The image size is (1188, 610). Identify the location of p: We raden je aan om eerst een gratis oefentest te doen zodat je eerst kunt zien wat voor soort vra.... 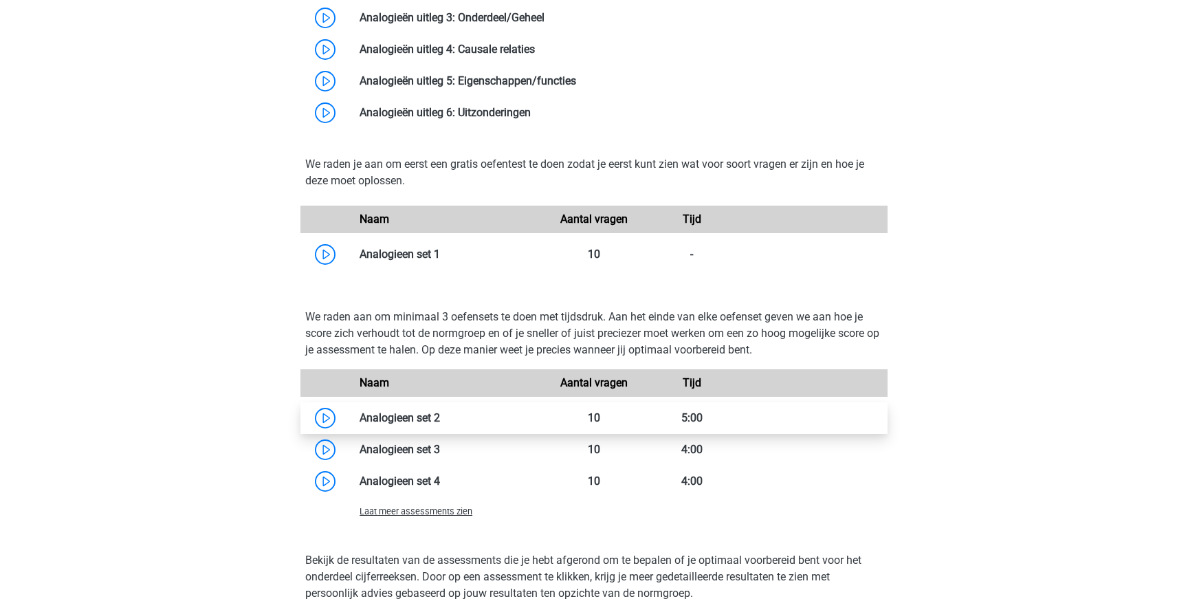
(594, 173).